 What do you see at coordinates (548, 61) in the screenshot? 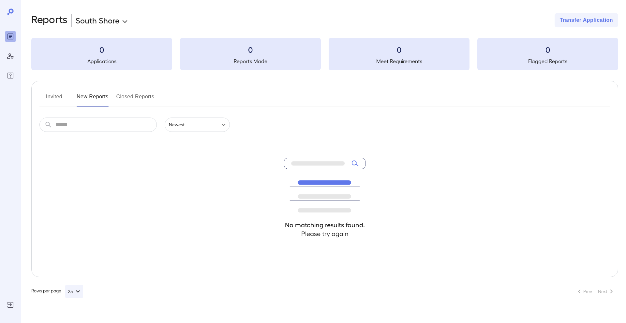
I see `h5: Flagged Reports` at bounding box center [548, 61].